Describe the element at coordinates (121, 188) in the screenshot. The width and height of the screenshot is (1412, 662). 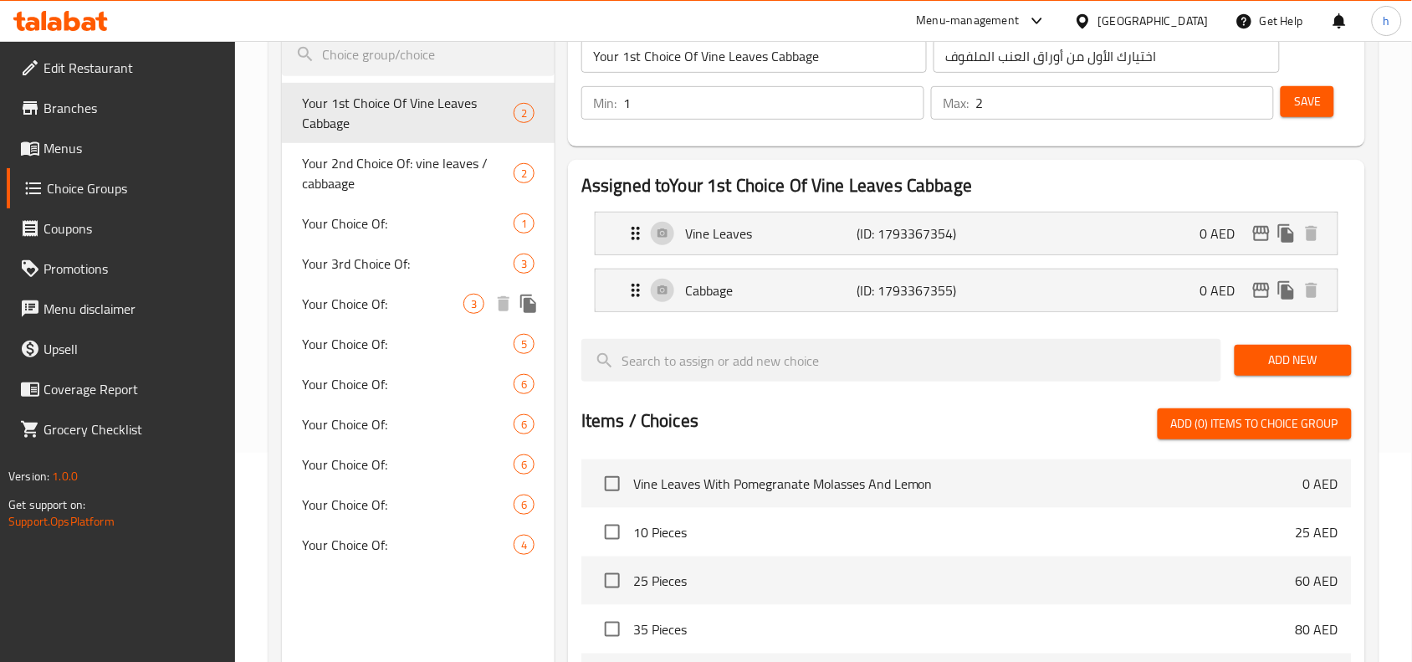
I see `a: Choice Groups` at that location.